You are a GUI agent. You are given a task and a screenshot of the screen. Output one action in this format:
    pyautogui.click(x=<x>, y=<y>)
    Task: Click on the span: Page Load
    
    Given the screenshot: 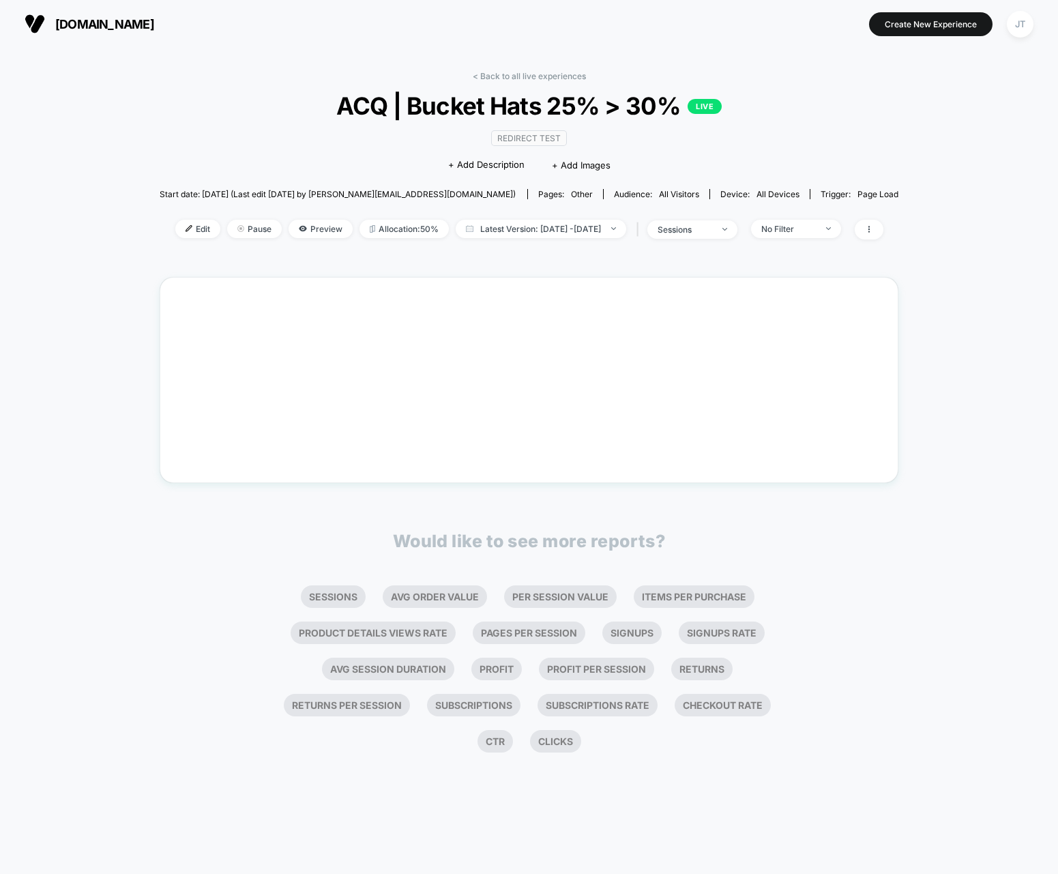 What is the action you would take?
    pyautogui.click(x=878, y=194)
    